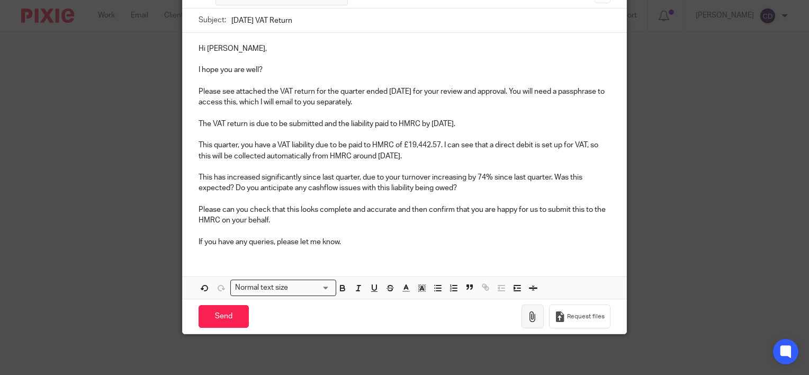  What do you see at coordinates (311, 287) in the screenshot?
I see `input: Search for option` at bounding box center [311, 287].